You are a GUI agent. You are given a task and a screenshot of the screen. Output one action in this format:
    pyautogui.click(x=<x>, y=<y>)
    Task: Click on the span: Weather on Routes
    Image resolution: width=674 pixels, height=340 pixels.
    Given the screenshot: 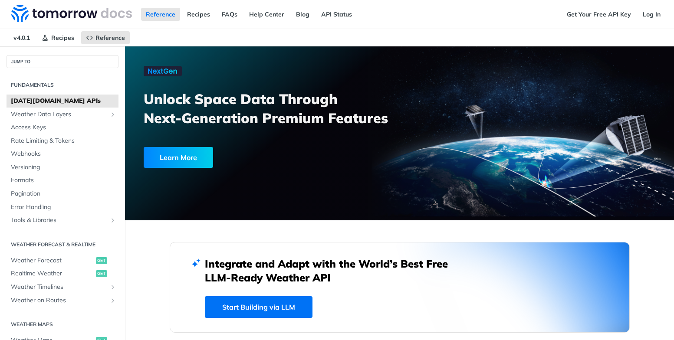 What is the action you would take?
    pyautogui.click(x=59, y=301)
    